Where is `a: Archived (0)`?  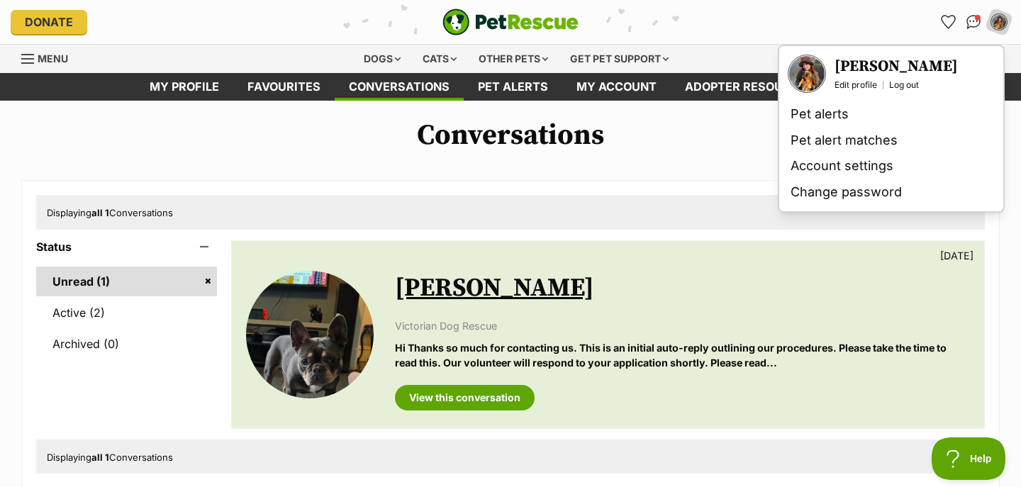 a: Archived (0) is located at coordinates (126, 344).